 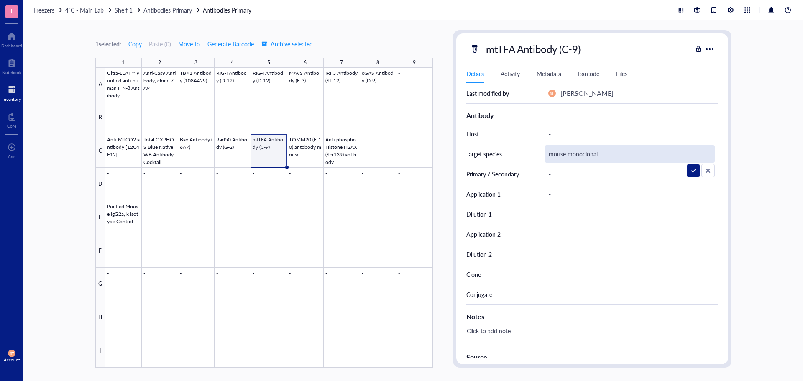 I want to click on div: 3, so click(x=196, y=63).